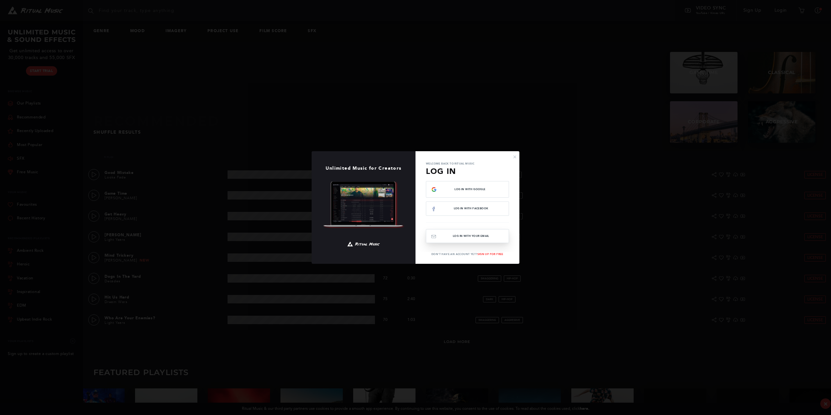 This screenshot has height=415, width=831. I want to click on h1: Unlimited Music for Creators, so click(364, 169).